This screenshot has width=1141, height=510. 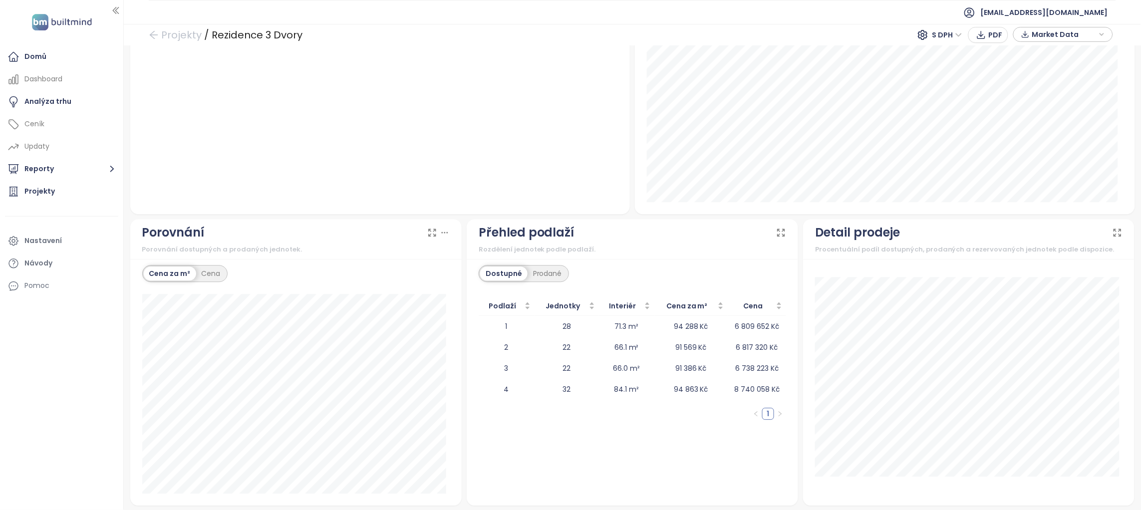 What do you see at coordinates (61, 124) in the screenshot?
I see `a: Ceník` at bounding box center [61, 124].